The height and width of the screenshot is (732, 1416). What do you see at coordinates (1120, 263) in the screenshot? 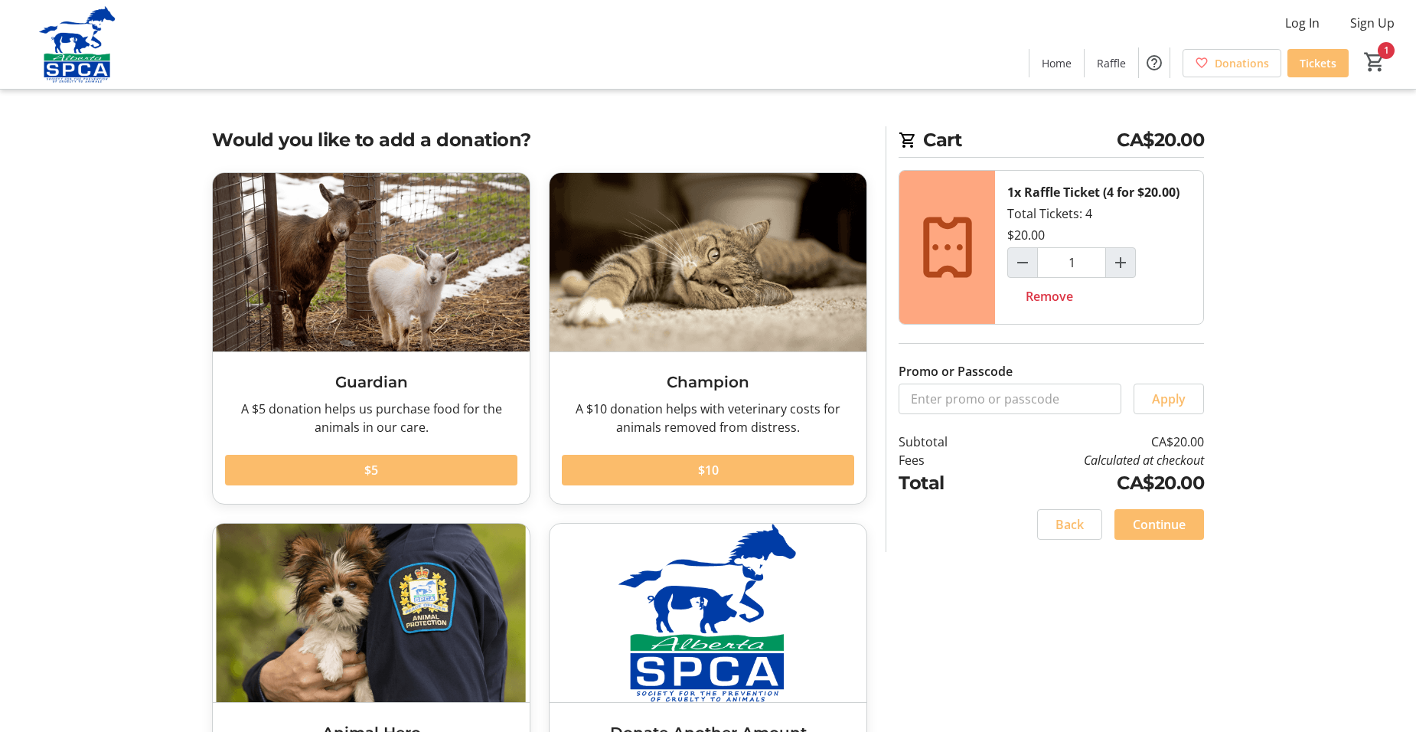
I see `button: Increment by one` at bounding box center [1120, 263].